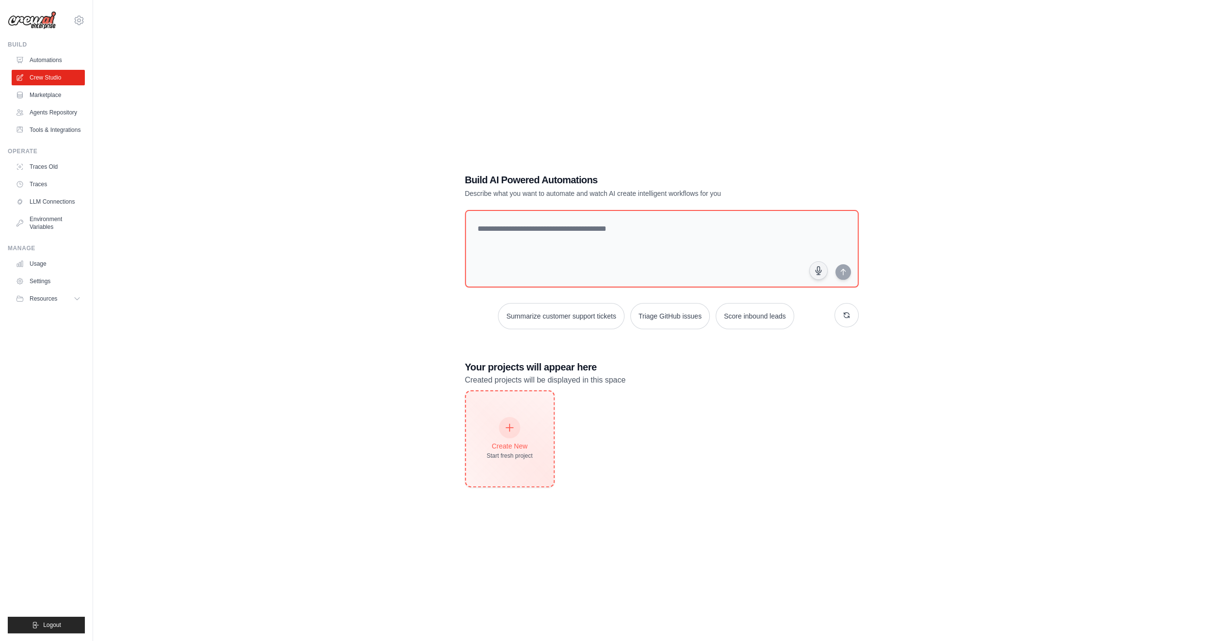  Describe the element at coordinates (52, 625) in the screenshot. I see `span: Logout` at that location.